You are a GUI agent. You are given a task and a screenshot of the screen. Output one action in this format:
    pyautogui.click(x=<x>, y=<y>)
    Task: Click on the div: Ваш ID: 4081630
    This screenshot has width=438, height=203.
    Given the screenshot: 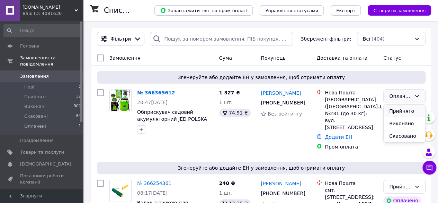 What is the action you would take?
    pyautogui.click(x=53, y=14)
    